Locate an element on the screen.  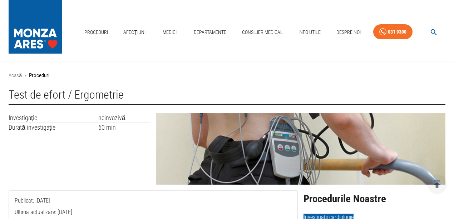
a: Medici is located at coordinates (170, 32).